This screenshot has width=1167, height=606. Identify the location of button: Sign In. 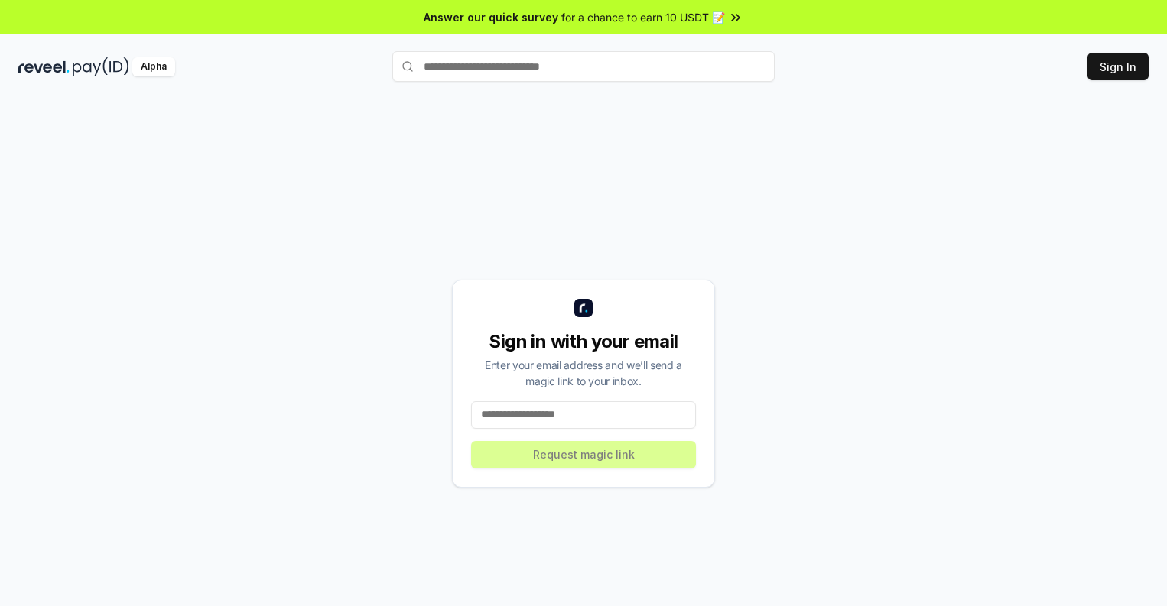
(1118, 67).